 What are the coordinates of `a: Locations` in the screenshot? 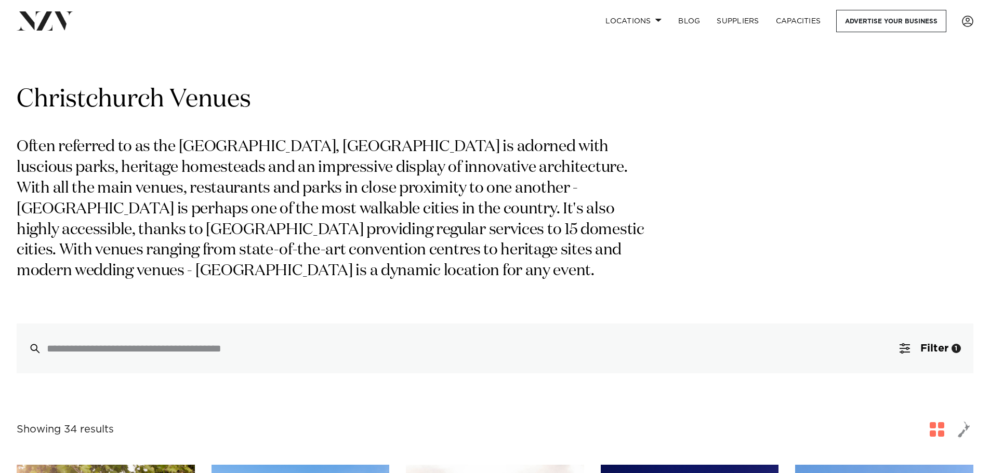 It's located at (633, 21).